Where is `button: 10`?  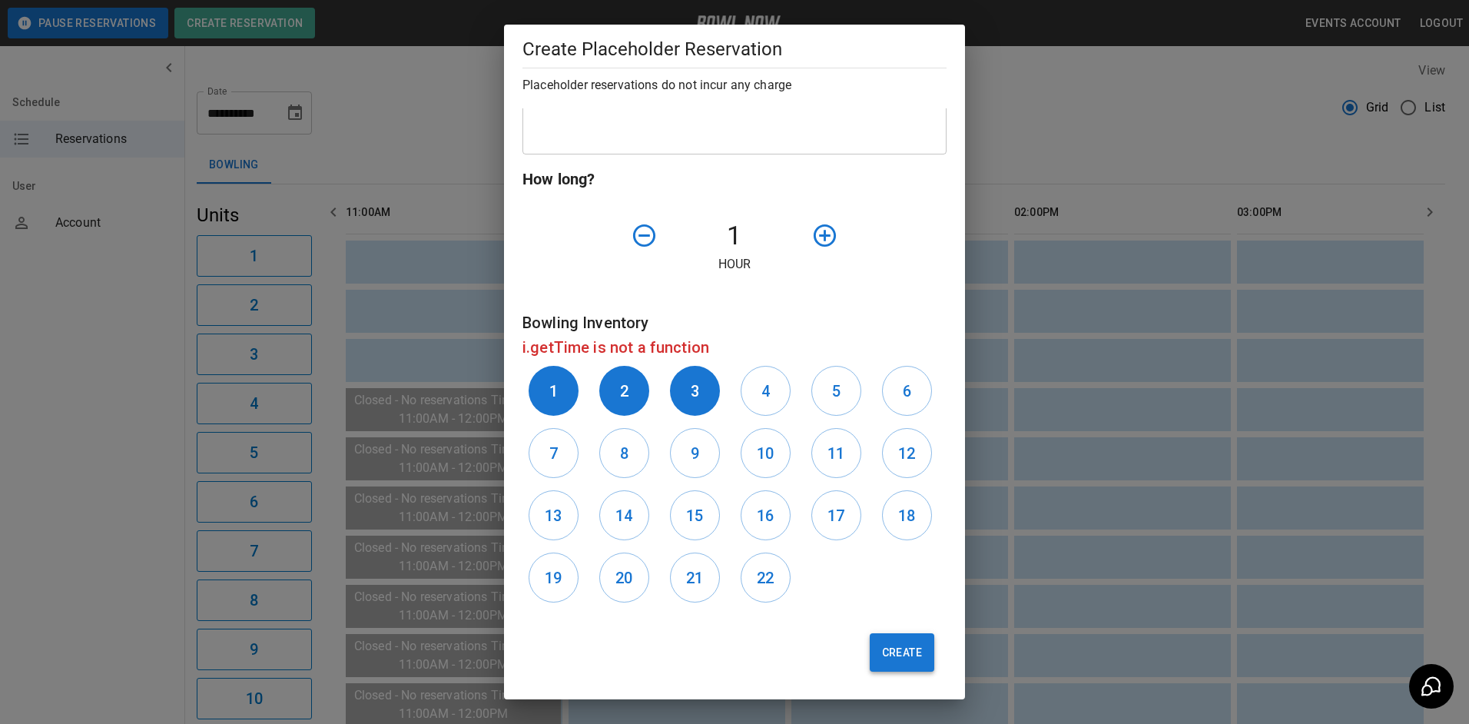 button: 10 is located at coordinates (765, 453).